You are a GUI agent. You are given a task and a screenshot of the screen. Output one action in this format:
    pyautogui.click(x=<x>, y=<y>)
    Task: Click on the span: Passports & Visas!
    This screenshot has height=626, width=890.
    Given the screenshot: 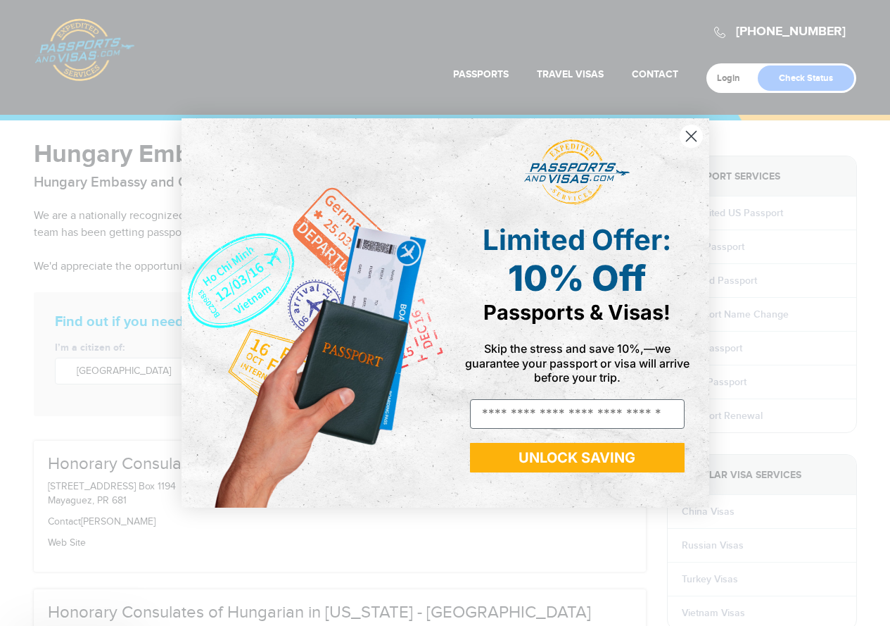 What is the action you would take?
    pyautogui.click(x=577, y=312)
    